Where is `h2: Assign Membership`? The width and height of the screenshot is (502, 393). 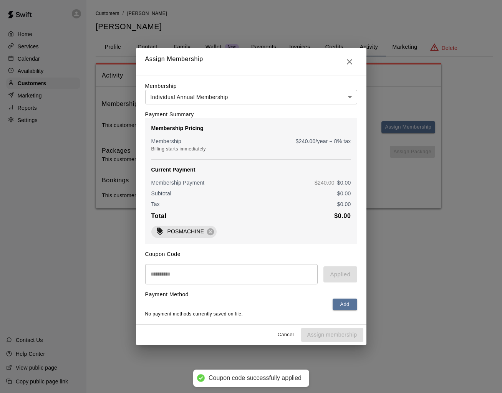 h2: Assign Membership is located at coordinates (251, 62).